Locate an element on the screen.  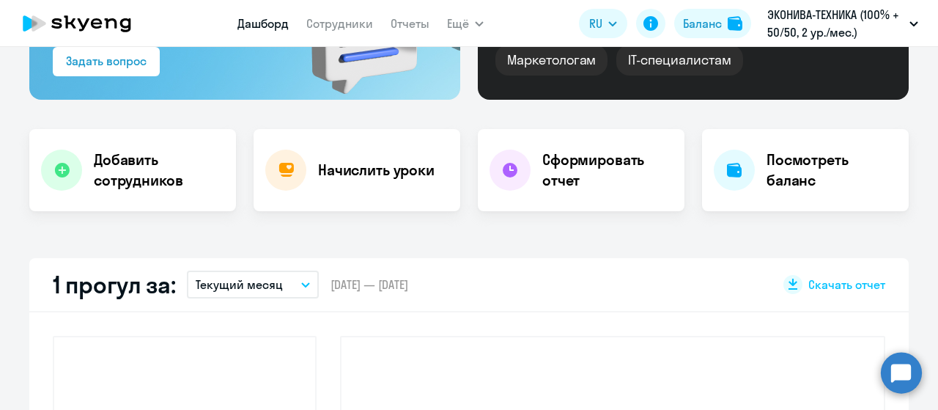
button: ЭКОНИВА-ТЕХНИКА (100% + 50/50, 2 ур./мес.) 2025год, ЭКОНИВА-ТЕХНИКА, ООО is located at coordinates (843, 23).